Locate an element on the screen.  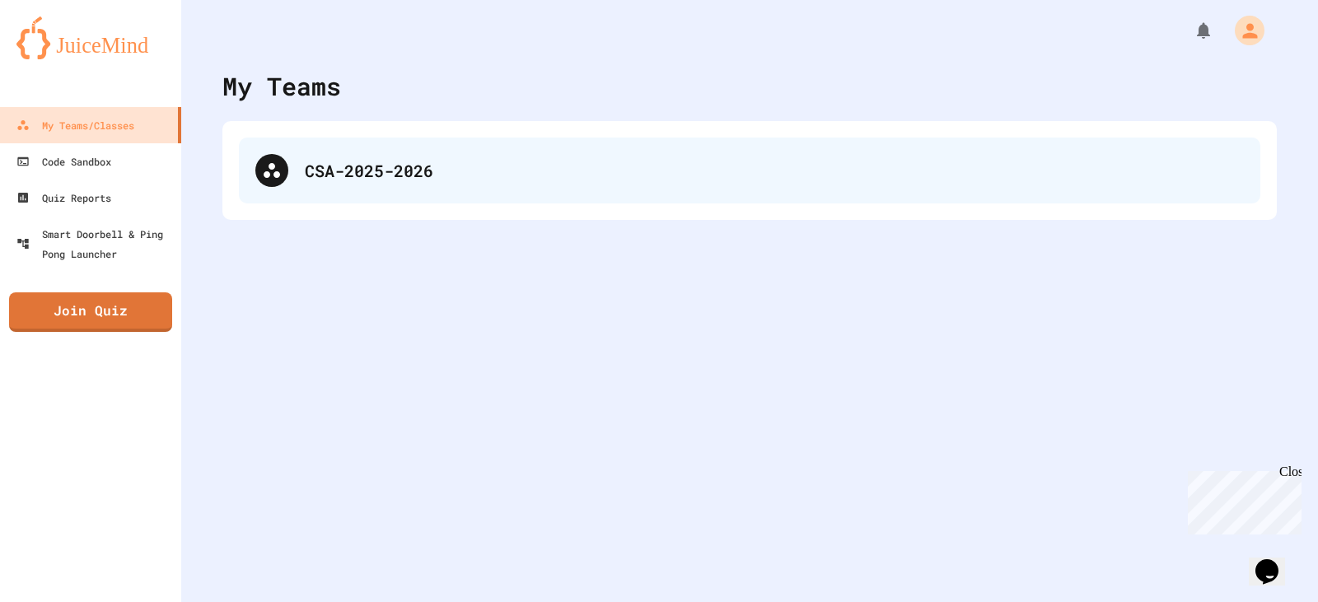
div: My Teams is located at coordinates (282, 86).